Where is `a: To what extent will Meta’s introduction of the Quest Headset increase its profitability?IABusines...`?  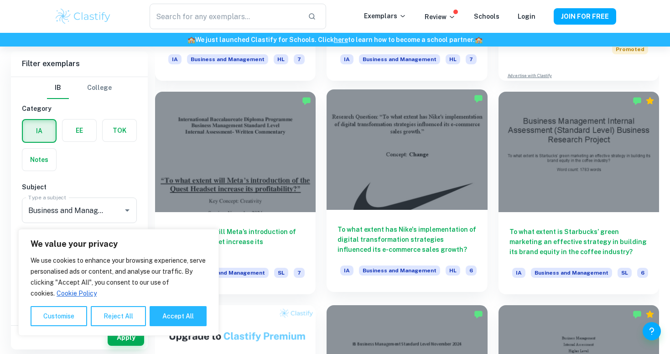 a: To what extent will Meta’s introduction of the Quest Headset increase its profitability?IABusines... is located at coordinates (235, 193).